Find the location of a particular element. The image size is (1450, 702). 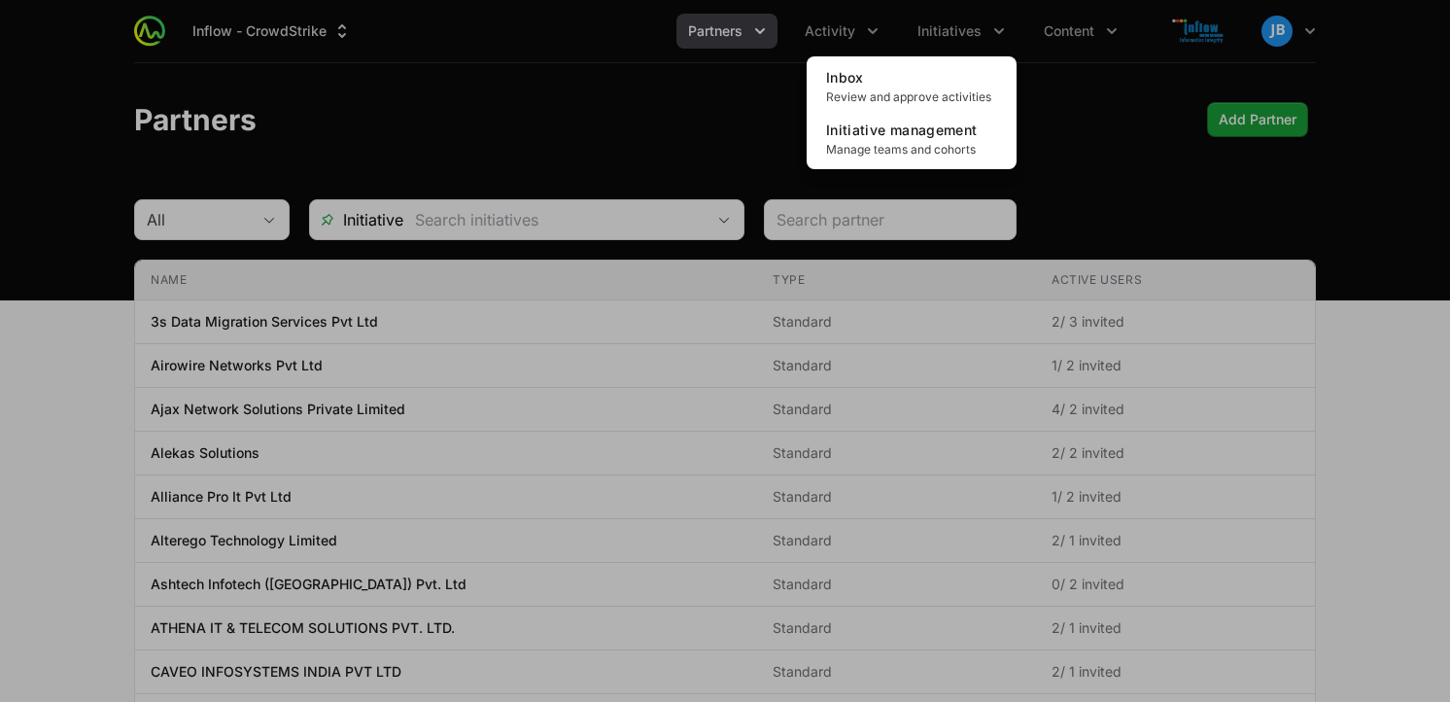

a: InboxReview and approve activities is located at coordinates (911, 86).